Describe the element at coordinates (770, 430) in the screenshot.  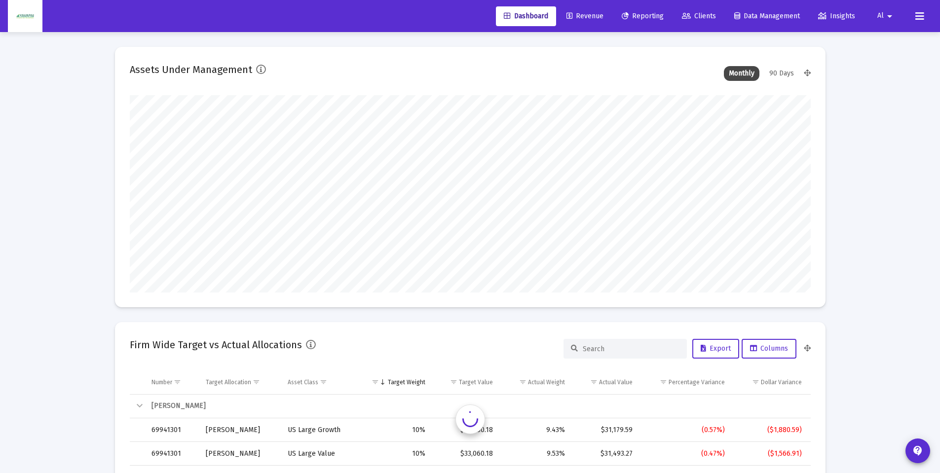
I see `div: ($1,880.59)` at that location.